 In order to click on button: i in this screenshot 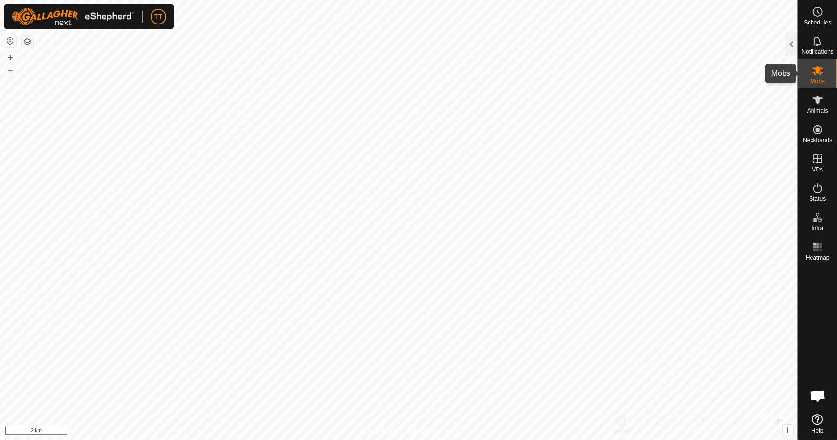, I will do `click(788, 431)`.